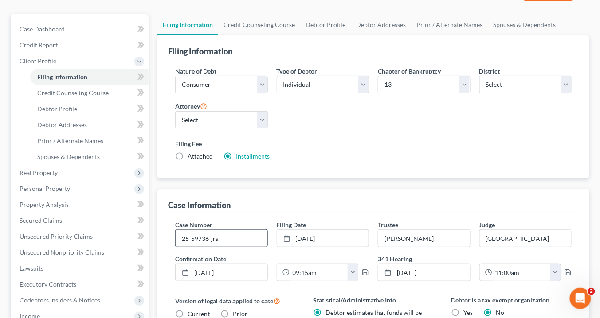 The width and height of the screenshot is (600, 318). I want to click on label: Version of legal data applied to case, so click(235, 301).